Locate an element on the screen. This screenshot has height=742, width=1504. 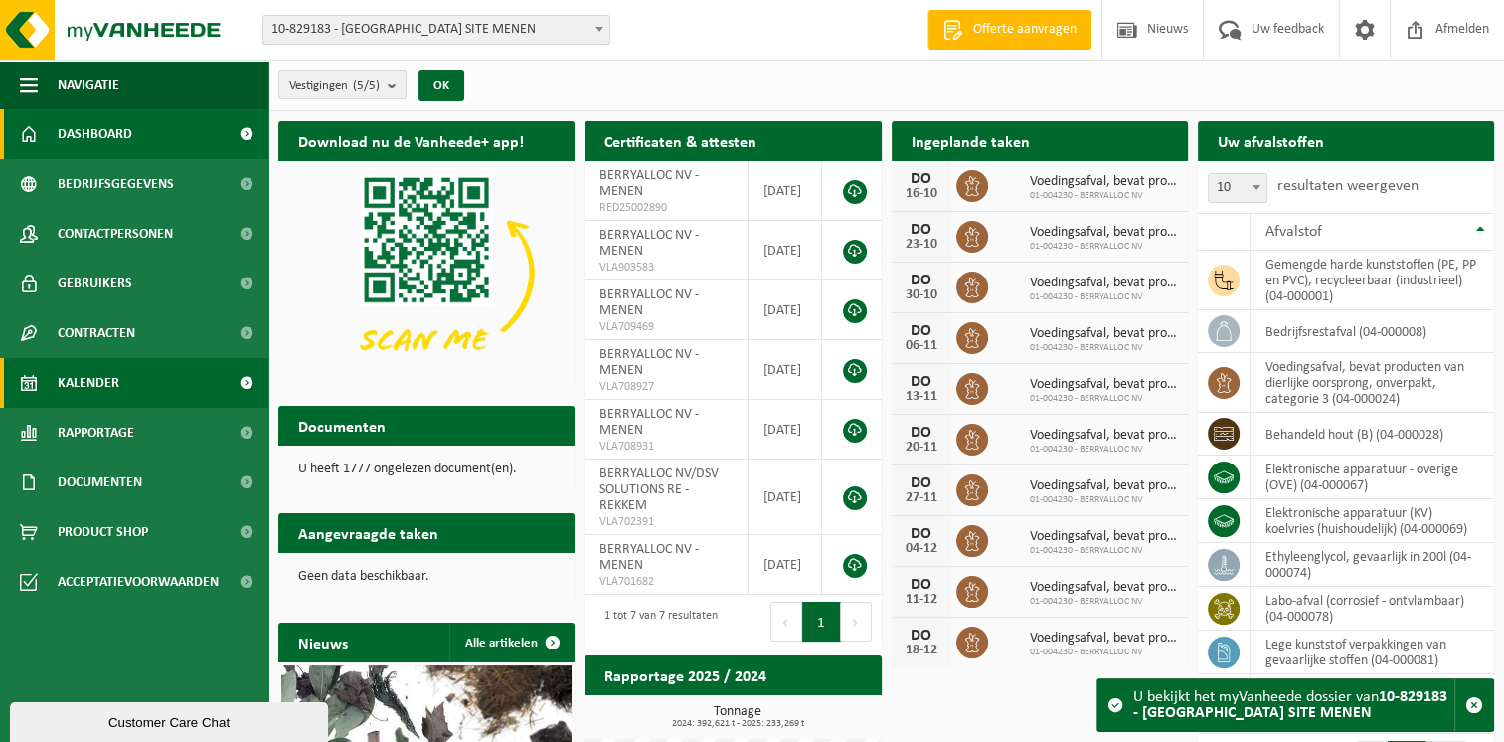
td: bedrijfsrestafval (04-000008) is located at coordinates (1372, 331).